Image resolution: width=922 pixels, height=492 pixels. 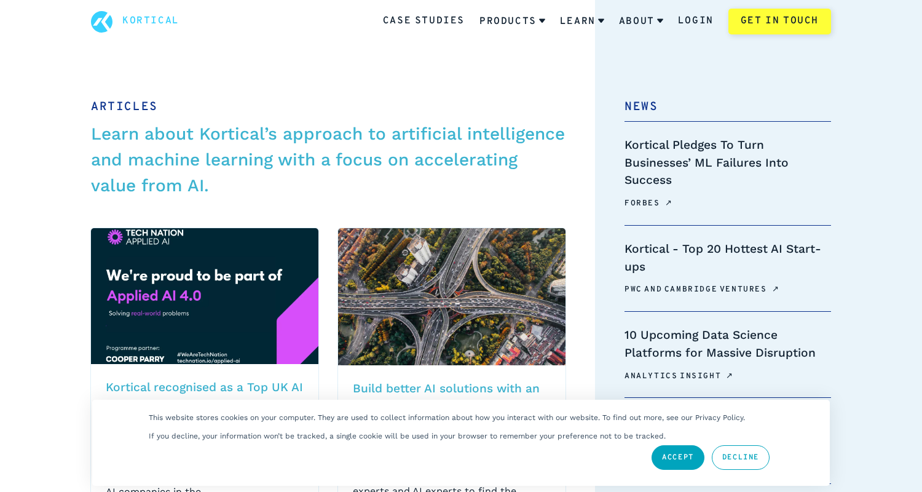 What do you see at coordinates (328, 107) in the screenshot?
I see `h1: Articles` at bounding box center [328, 107].